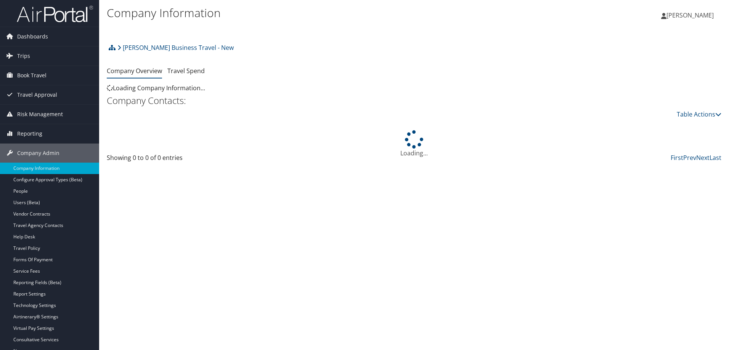 The width and height of the screenshot is (729, 350). I want to click on span: Travel Approval, so click(37, 95).